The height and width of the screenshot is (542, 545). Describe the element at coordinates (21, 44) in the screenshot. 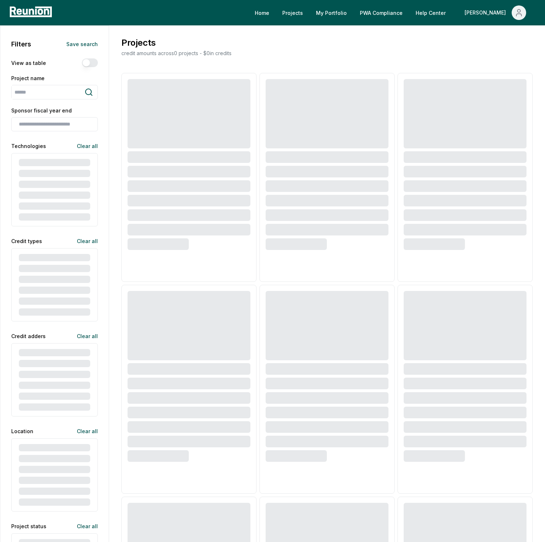

I see `h2: Filters` at that location.